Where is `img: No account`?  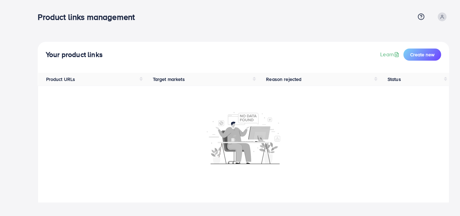
img: No account is located at coordinates (243, 137).